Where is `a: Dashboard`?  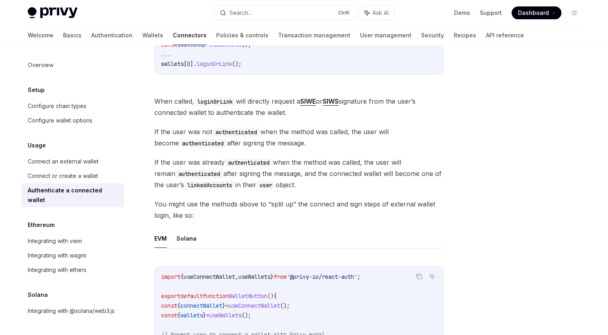
a: Dashboard is located at coordinates (537, 13).